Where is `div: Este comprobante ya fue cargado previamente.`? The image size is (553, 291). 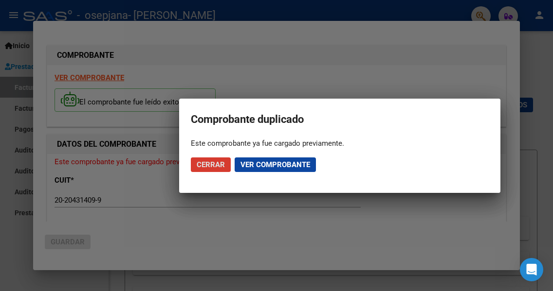 div: Este comprobante ya fue cargado previamente. is located at coordinates (340, 144).